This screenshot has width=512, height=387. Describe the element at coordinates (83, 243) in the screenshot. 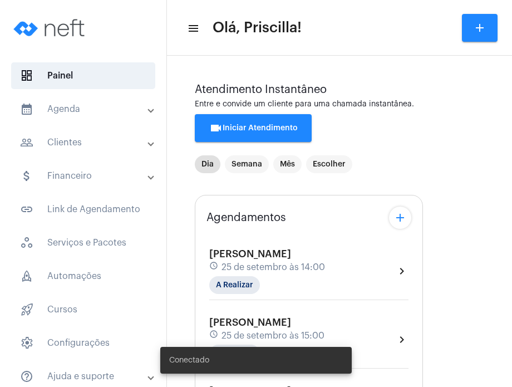

I see `span: Serviços e Pacotes` at that location.